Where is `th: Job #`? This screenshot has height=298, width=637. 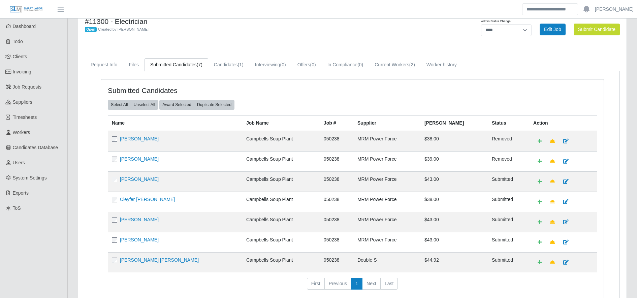
th: Job # is located at coordinates (337, 123).